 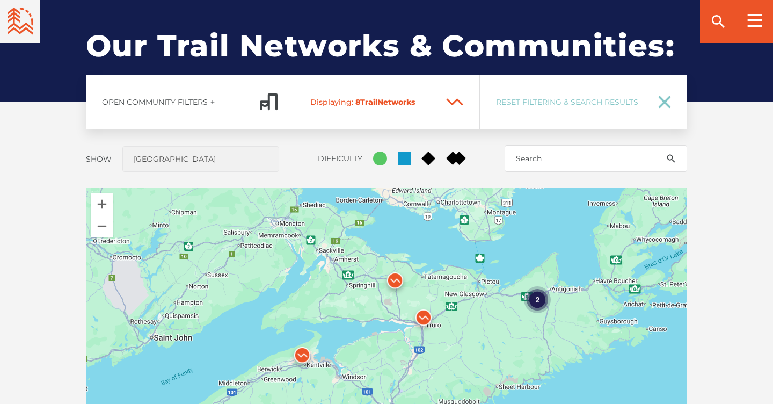 I want to click on span: Network, so click(x=394, y=102).